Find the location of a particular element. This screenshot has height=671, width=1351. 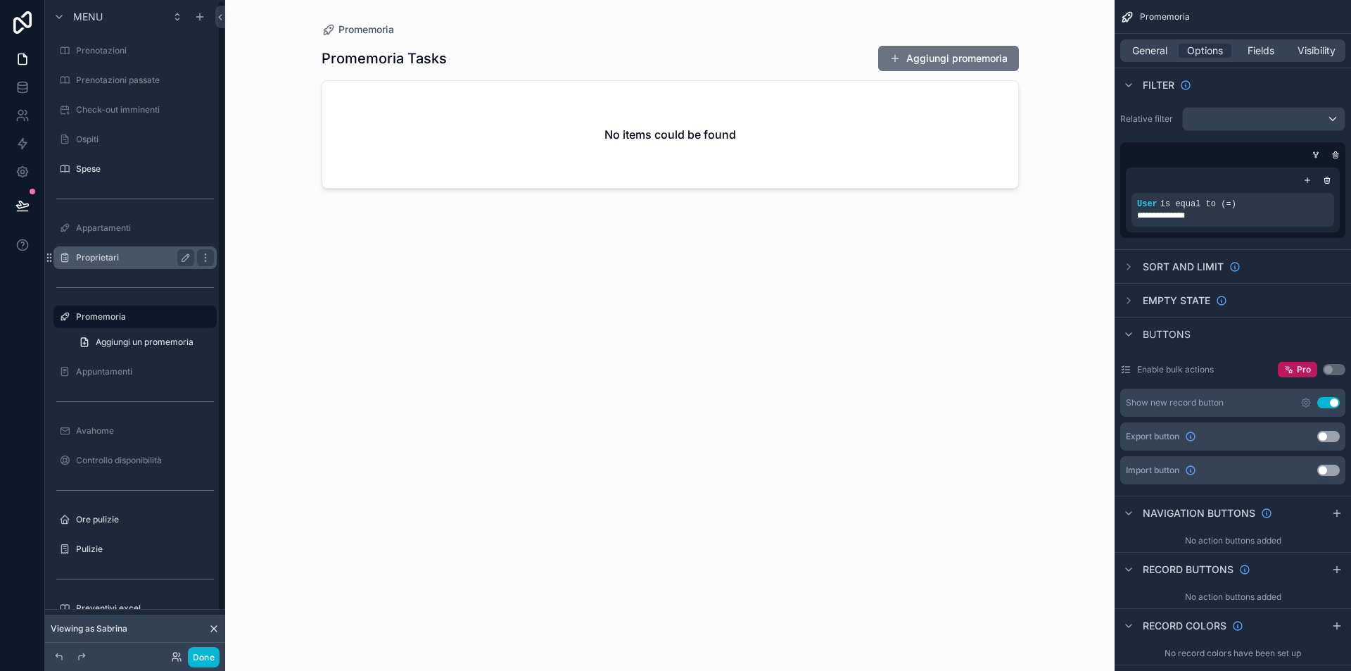

span: General is located at coordinates (1150, 51).